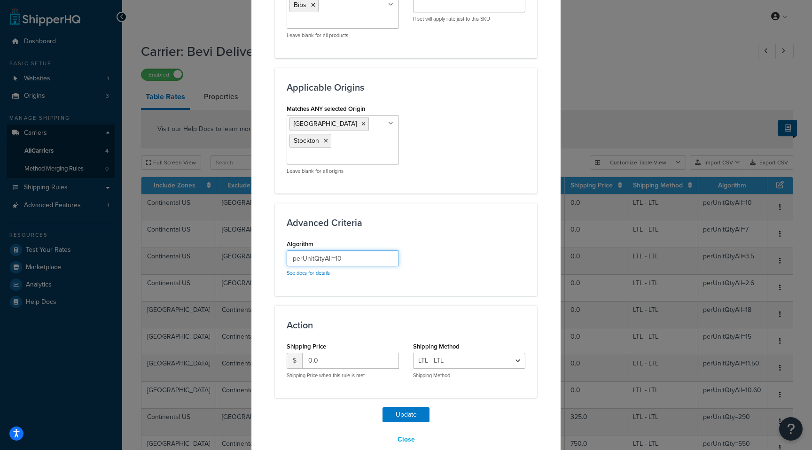 Image resolution: width=812 pixels, height=450 pixels. What do you see at coordinates (300, 244) in the screenshot?
I see `label: Algorithm` at bounding box center [300, 244].